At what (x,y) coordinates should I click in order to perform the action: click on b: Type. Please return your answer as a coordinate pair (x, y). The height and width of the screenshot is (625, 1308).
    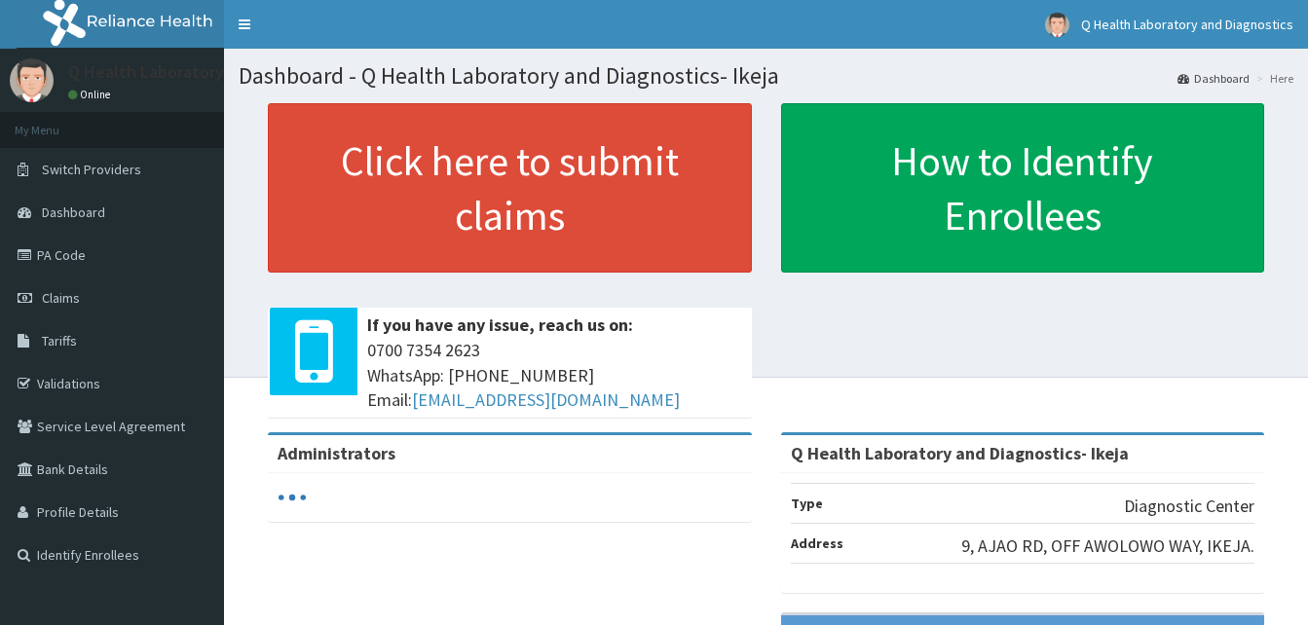
    Looking at the image, I should click on (807, 504).